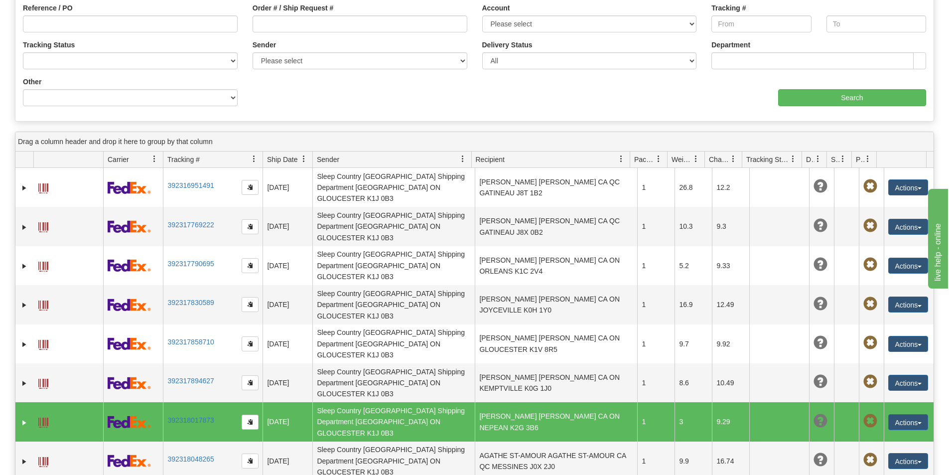 Image resolution: width=949 pixels, height=475 pixels. What do you see at coordinates (190, 225) in the screenshot?
I see `a: 392317769222` at bounding box center [190, 225].